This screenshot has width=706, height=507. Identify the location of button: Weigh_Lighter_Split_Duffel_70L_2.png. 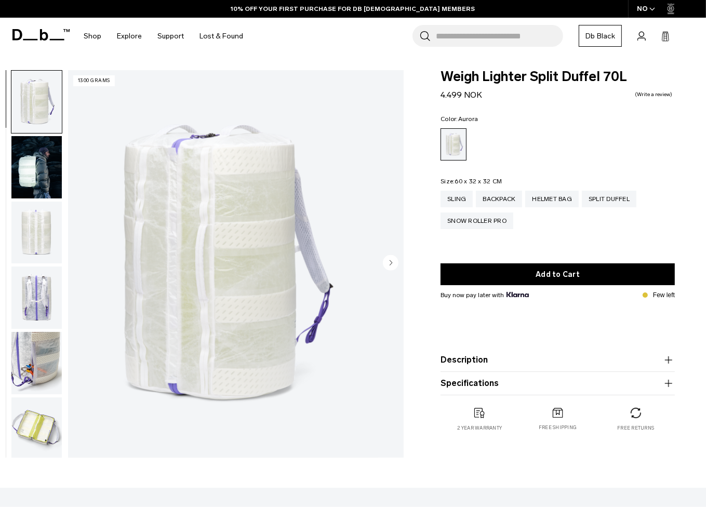
(36, 233).